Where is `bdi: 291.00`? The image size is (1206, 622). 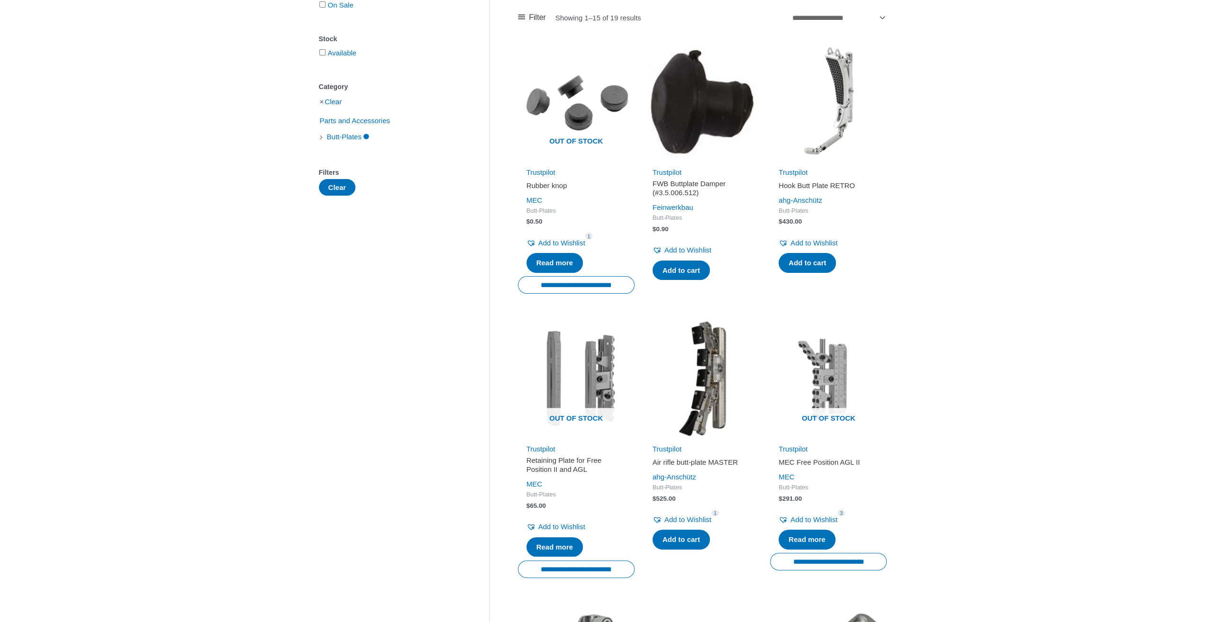
bdi: 291.00 is located at coordinates (790, 499).